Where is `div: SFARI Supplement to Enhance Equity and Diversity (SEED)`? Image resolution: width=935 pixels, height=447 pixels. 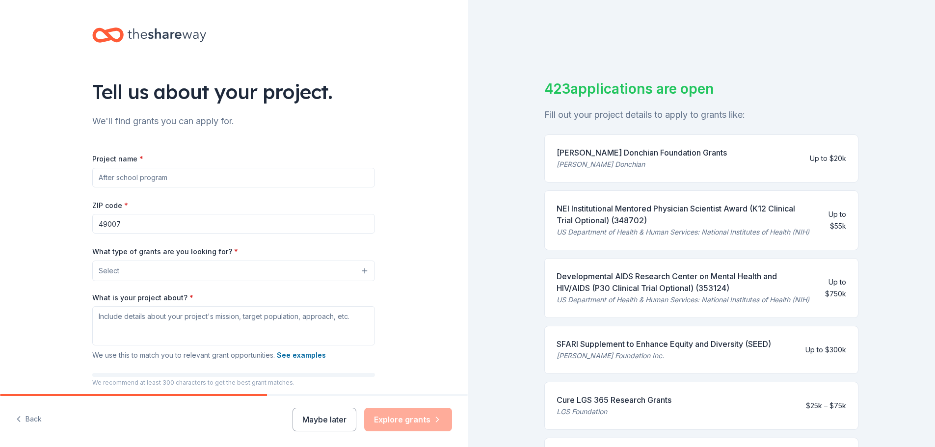 div: SFARI Supplement to Enhance Equity and Diversity (SEED) is located at coordinates (664, 344).